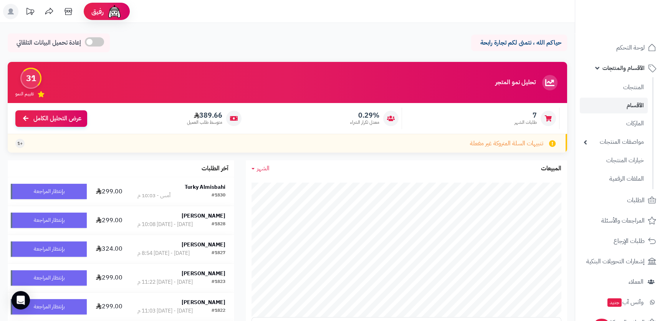 This screenshot has height=321, width=665. Describe the element at coordinates (526, 122) in the screenshot. I see `span: طلبات الشهر` at that location.